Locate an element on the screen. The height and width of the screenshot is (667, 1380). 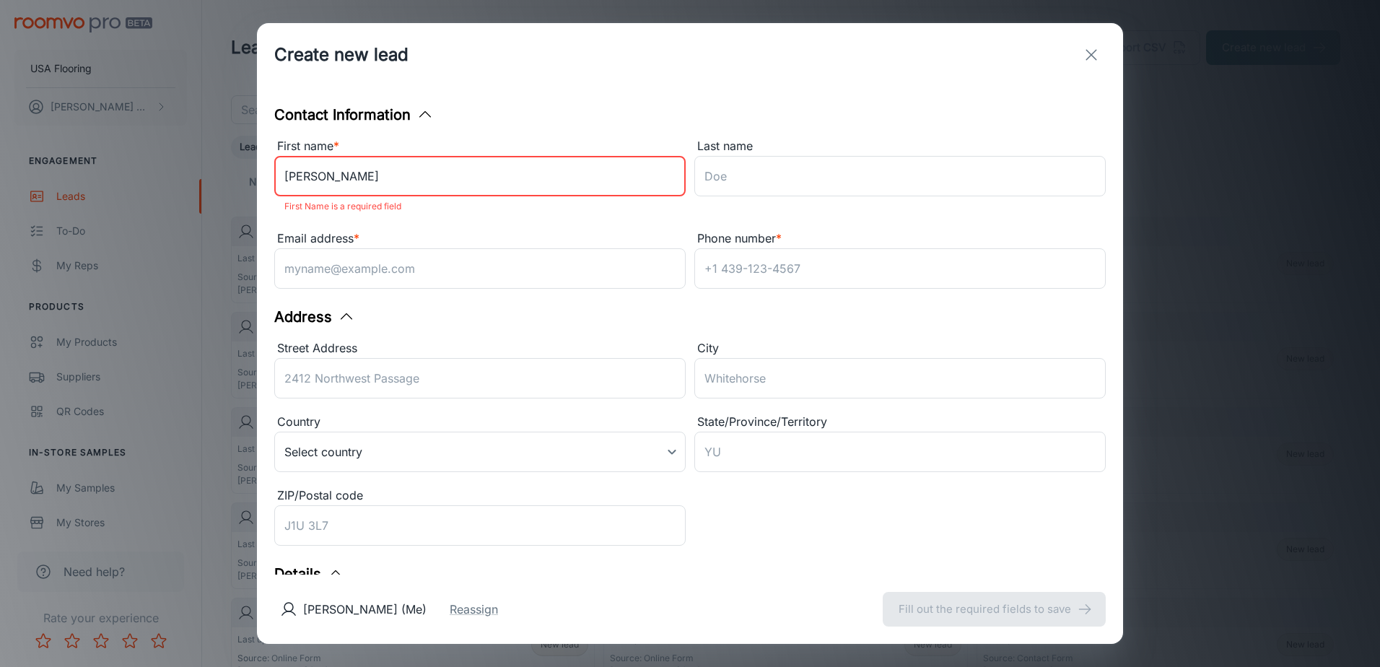
input: Doe is located at coordinates (900, 176).